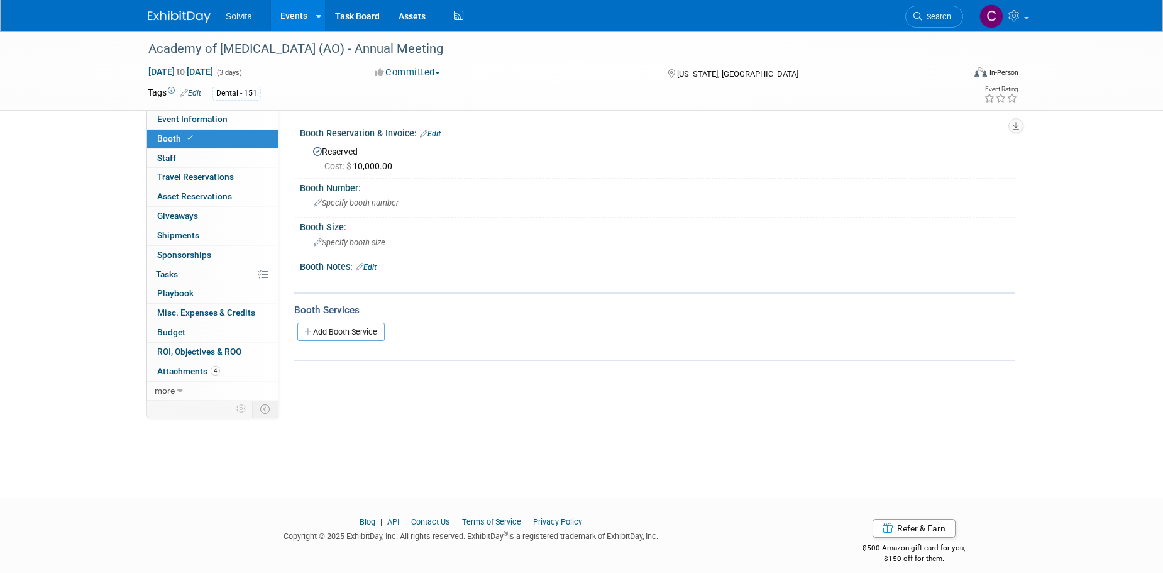 The height and width of the screenshot is (573, 1163). Describe the element at coordinates (178, 235) in the screenshot. I see `span: Shipments` at that location.